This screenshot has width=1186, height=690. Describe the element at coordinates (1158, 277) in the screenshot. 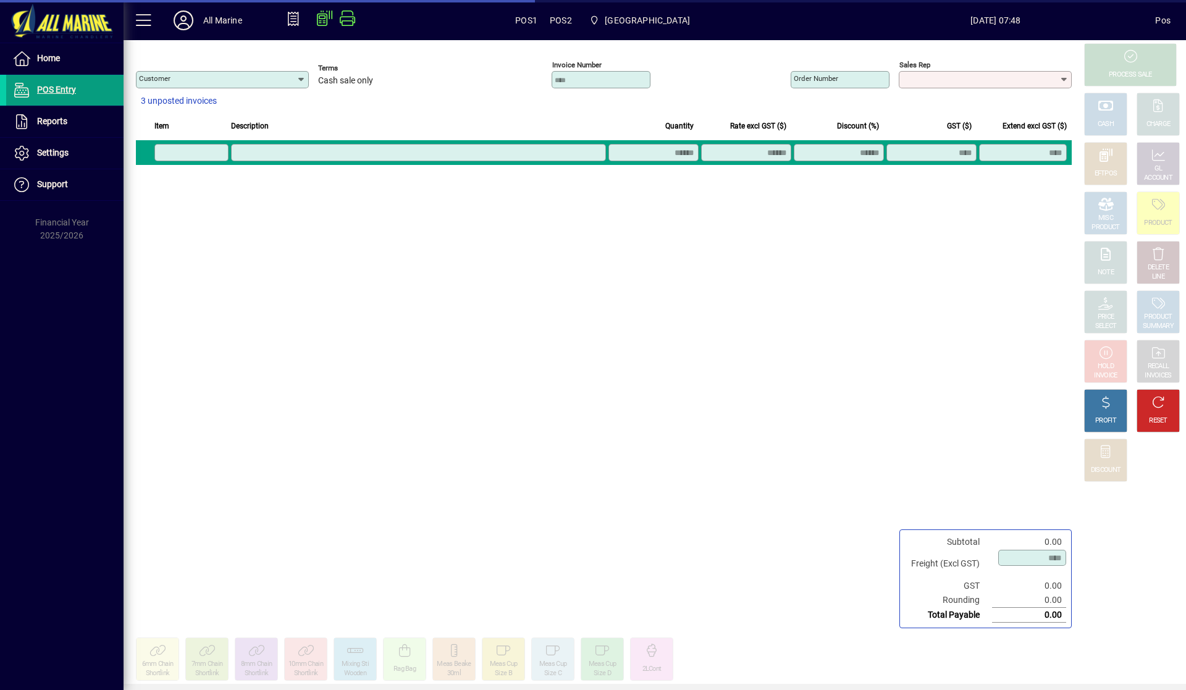

I see `div: LINE` at that location.